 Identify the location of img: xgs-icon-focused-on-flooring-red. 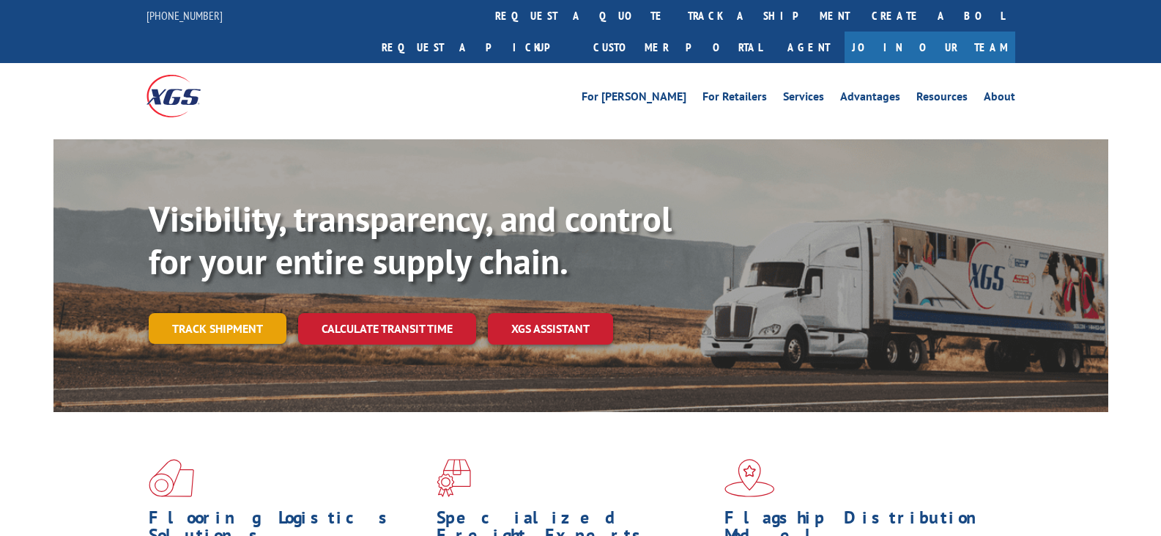
(453, 478).